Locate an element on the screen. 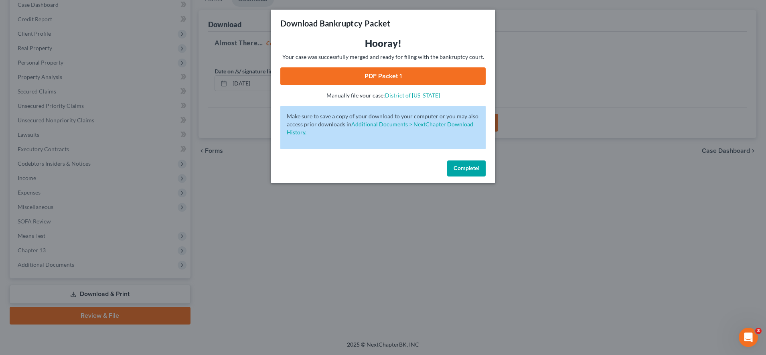 Image resolution: width=766 pixels, height=355 pixels. a: Additional Documents > NextChapter Download History. is located at coordinates (380, 128).